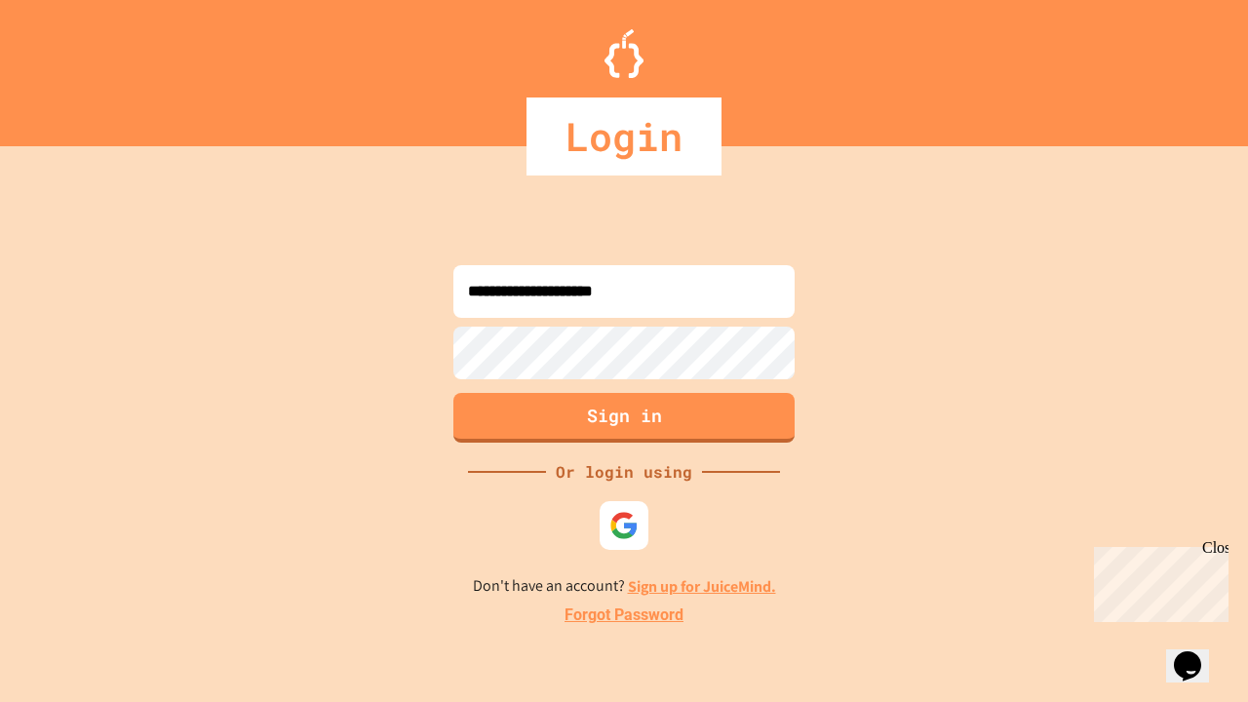 The height and width of the screenshot is (702, 1248). Describe the element at coordinates (624, 417) in the screenshot. I see `button: Sign in` at that location.